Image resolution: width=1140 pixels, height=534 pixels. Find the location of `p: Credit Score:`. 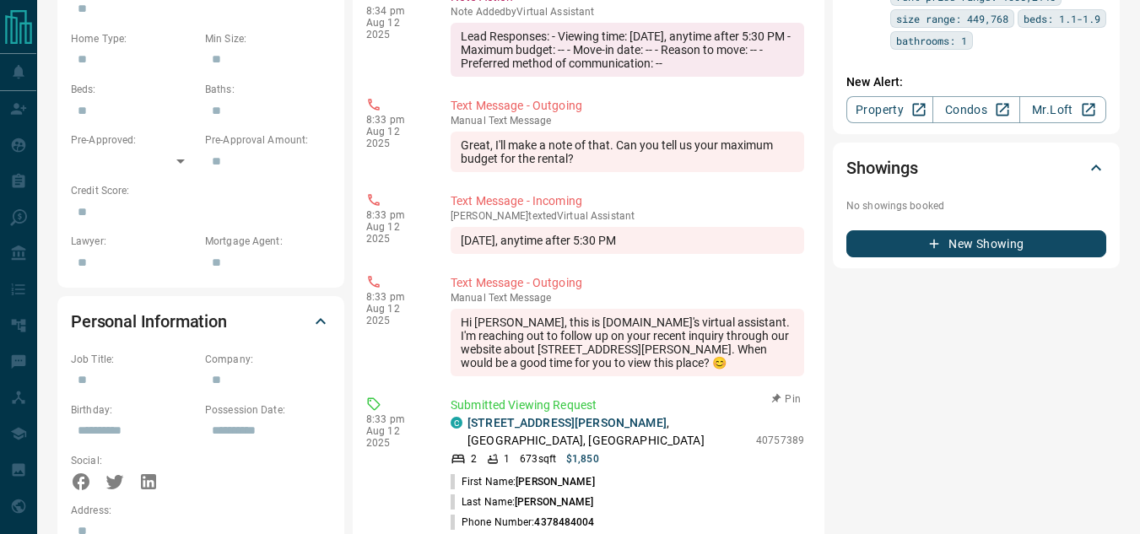

p: Credit Score: is located at coordinates (201, 191).